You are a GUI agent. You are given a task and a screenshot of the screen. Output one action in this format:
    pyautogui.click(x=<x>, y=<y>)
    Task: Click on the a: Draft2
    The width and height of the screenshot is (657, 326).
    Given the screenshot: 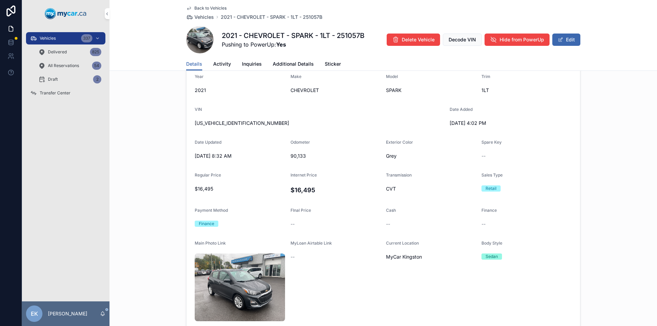 What is the action you would take?
    pyautogui.click(x=70, y=79)
    